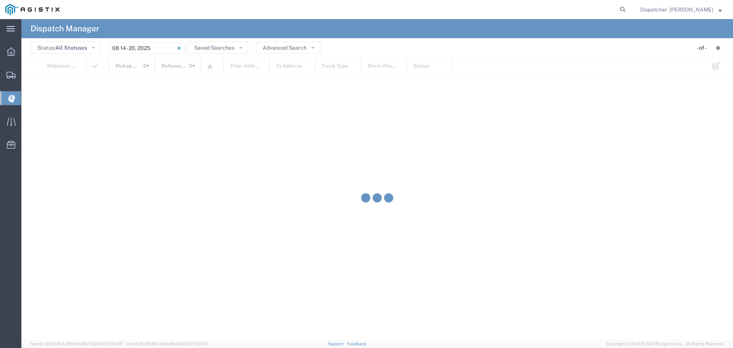  What do you see at coordinates (65, 29) in the screenshot?
I see `h4: Dispatch Manager` at bounding box center [65, 29].